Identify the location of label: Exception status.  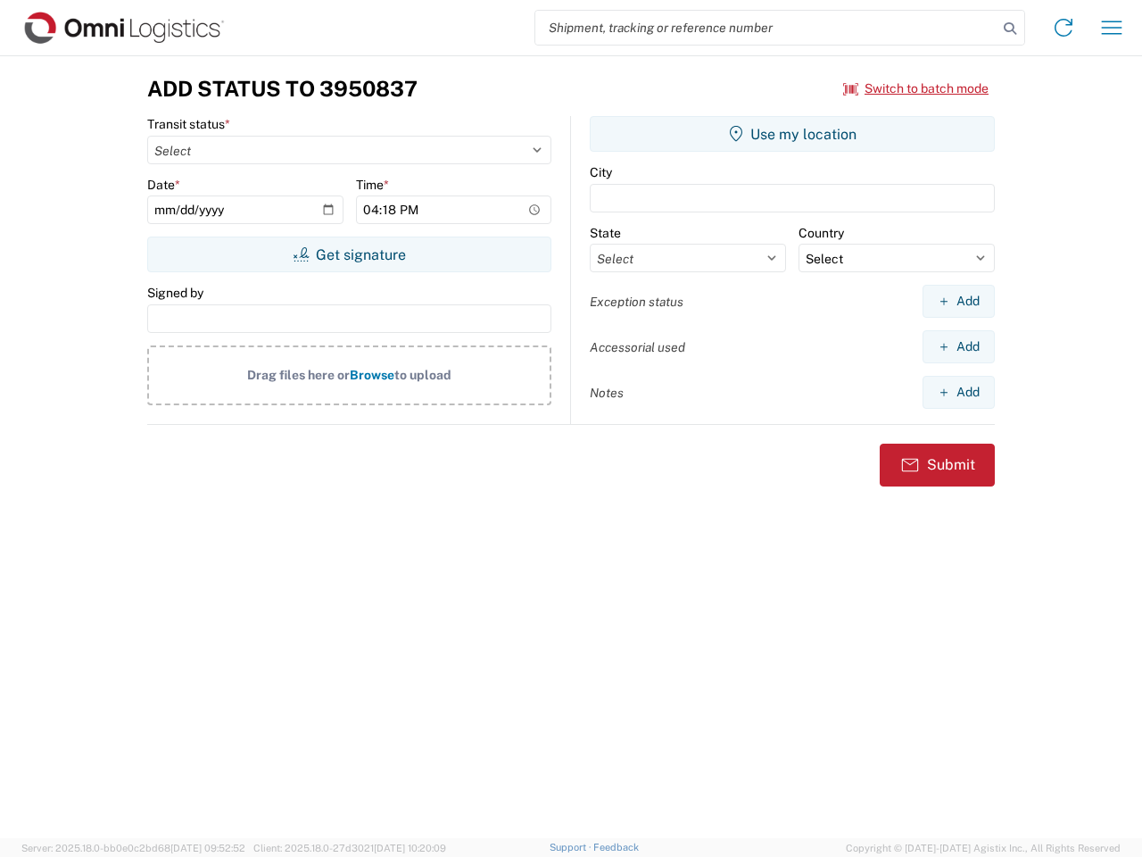
(636, 302).